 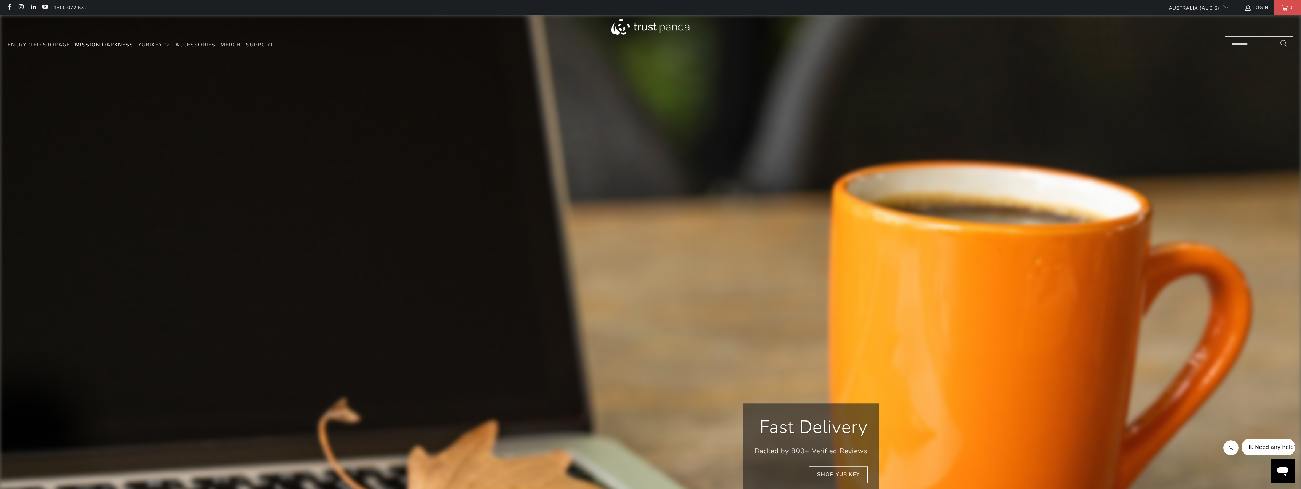 What do you see at coordinates (39, 45) in the screenshot?
I see `a: Encrypted Storage` at bounding box center [39, 45].